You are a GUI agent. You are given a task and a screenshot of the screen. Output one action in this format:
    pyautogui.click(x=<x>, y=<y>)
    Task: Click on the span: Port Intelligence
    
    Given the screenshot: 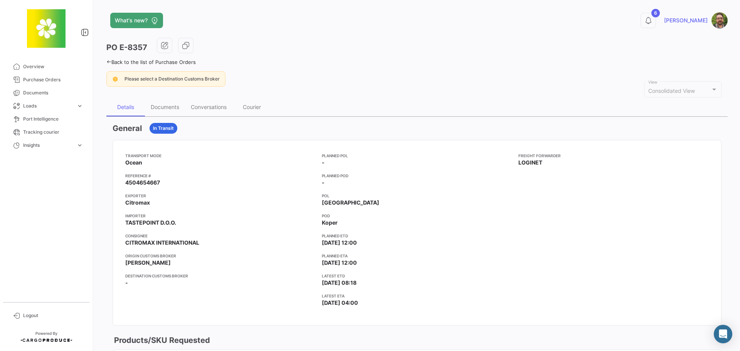 What is the action you would take?
    pyautogui.click(x=53, y=119)
    